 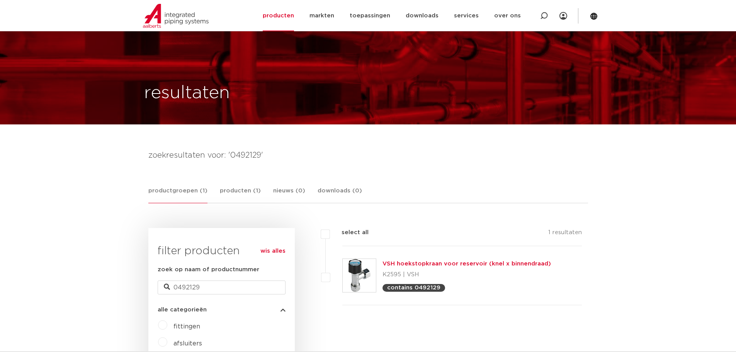 I want to click on p: K2595 | VSH, so click(x=467, y=275).